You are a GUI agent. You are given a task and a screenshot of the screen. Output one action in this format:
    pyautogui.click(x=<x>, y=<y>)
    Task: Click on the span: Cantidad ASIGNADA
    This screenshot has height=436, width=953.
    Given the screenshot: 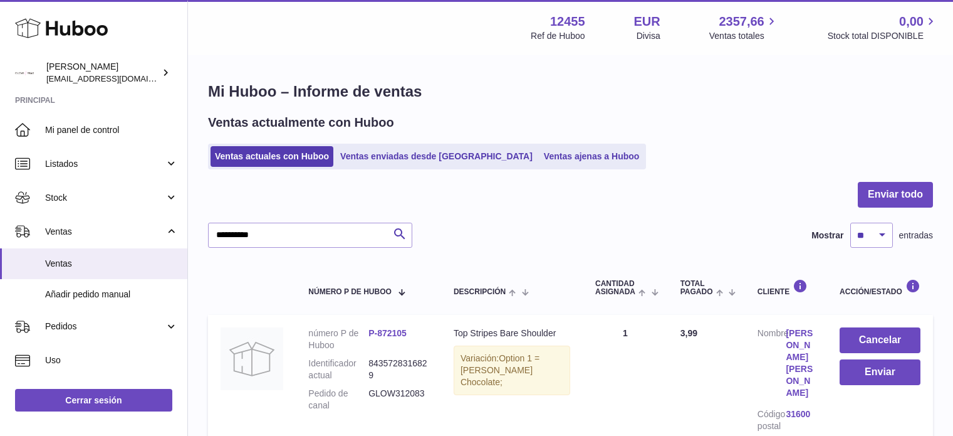 What is the action you would take?
    pyautogui.click(x=616, y=288)
    